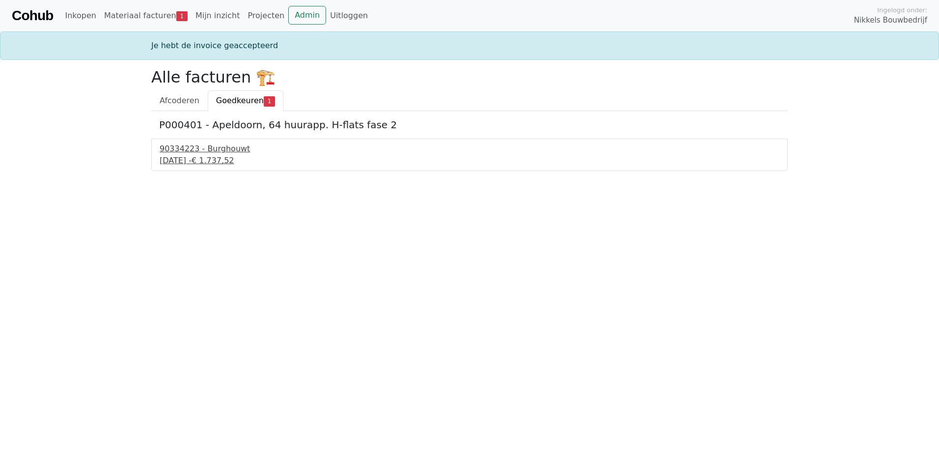 The height and width of the screenshot is (454, 939). Describe the element at coordinates (470, 149) in the screenshot. I see `div: 90334223 - Burghouwt` at that location.